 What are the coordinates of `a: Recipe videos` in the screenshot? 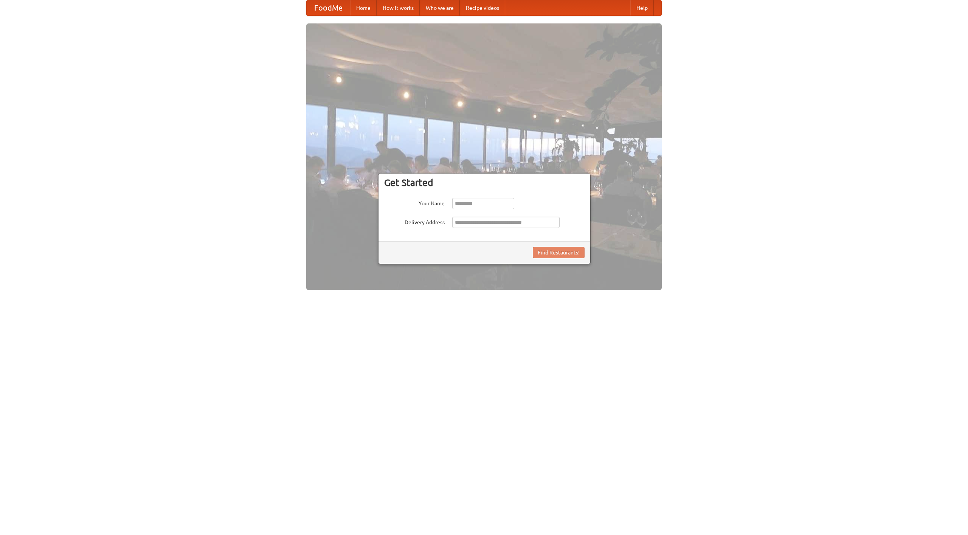 It's located at (483, 8).